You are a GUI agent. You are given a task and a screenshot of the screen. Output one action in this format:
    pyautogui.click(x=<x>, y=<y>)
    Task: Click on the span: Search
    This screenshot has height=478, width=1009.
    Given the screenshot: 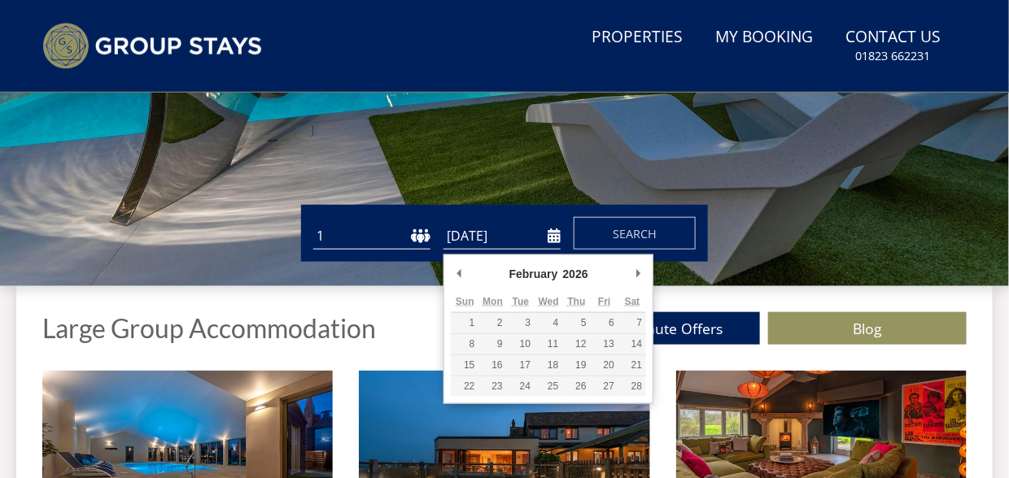 What is the action you would take?
    pyautogui.click(x=635, y=234)
    